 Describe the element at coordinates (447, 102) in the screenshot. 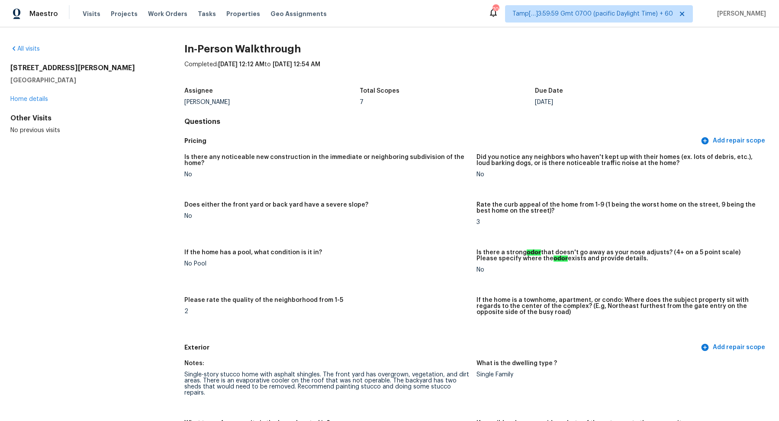

I see `div: 7` at that location.